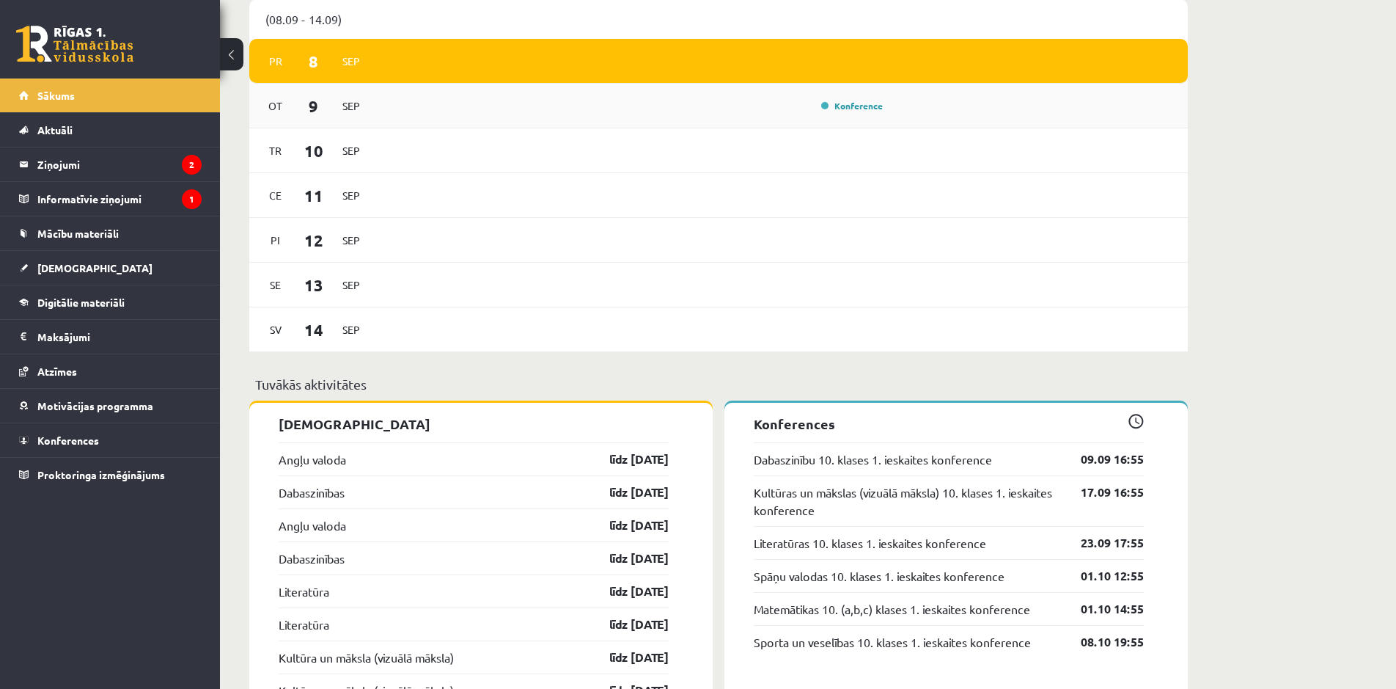  I want to click on p: Konferences, so click(949, 423).